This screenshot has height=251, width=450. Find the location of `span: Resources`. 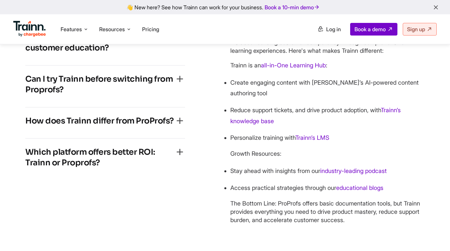

span: Resources is located at coordinates (112, 29).